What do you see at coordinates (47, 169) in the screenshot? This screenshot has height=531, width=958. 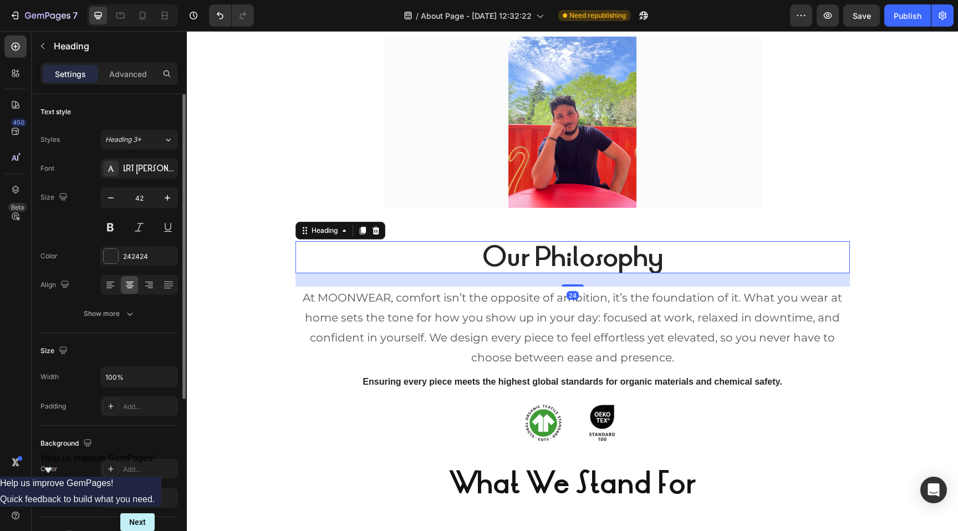 I see `div: Font` at bounding box center [47, 169].